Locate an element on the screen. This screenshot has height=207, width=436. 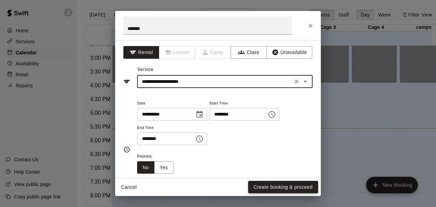
button: Yes is located at coordinates (164, 167).